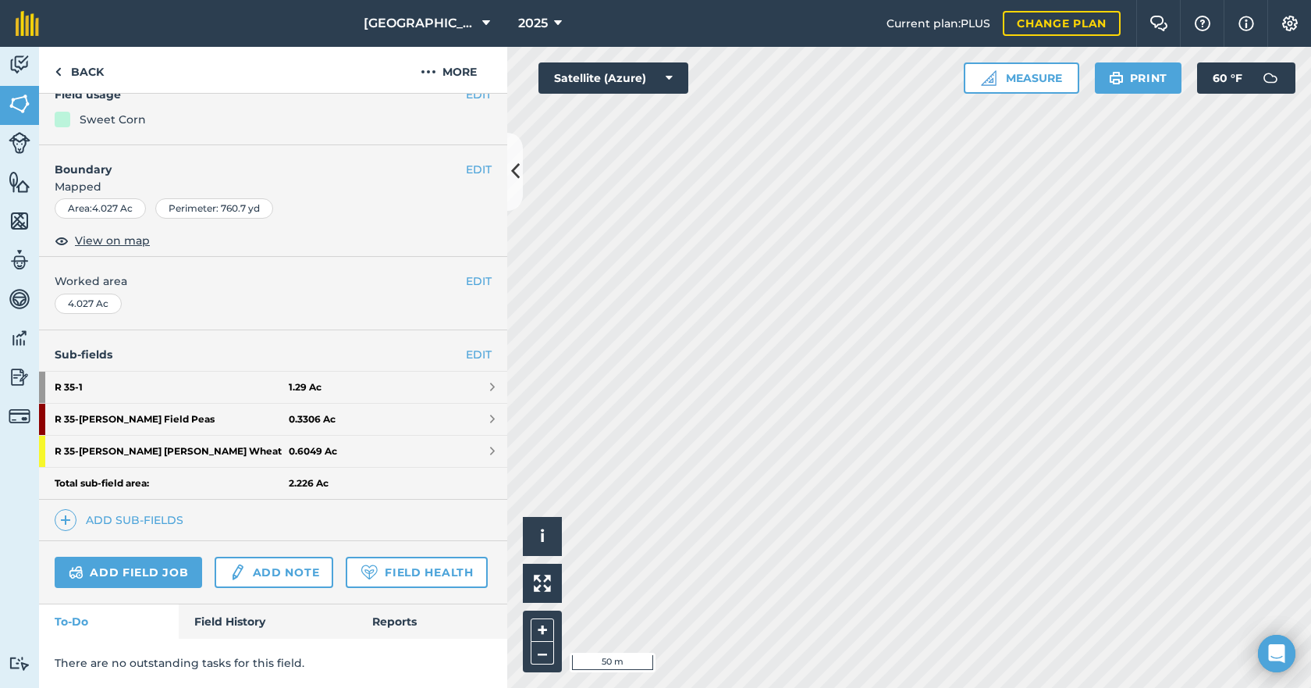 The height and width of the screenshot is (688, 1311). What do you see at coordinates (432, 621) in the screenshot?
I see `a: Reports` at bounding box center [432, 621].